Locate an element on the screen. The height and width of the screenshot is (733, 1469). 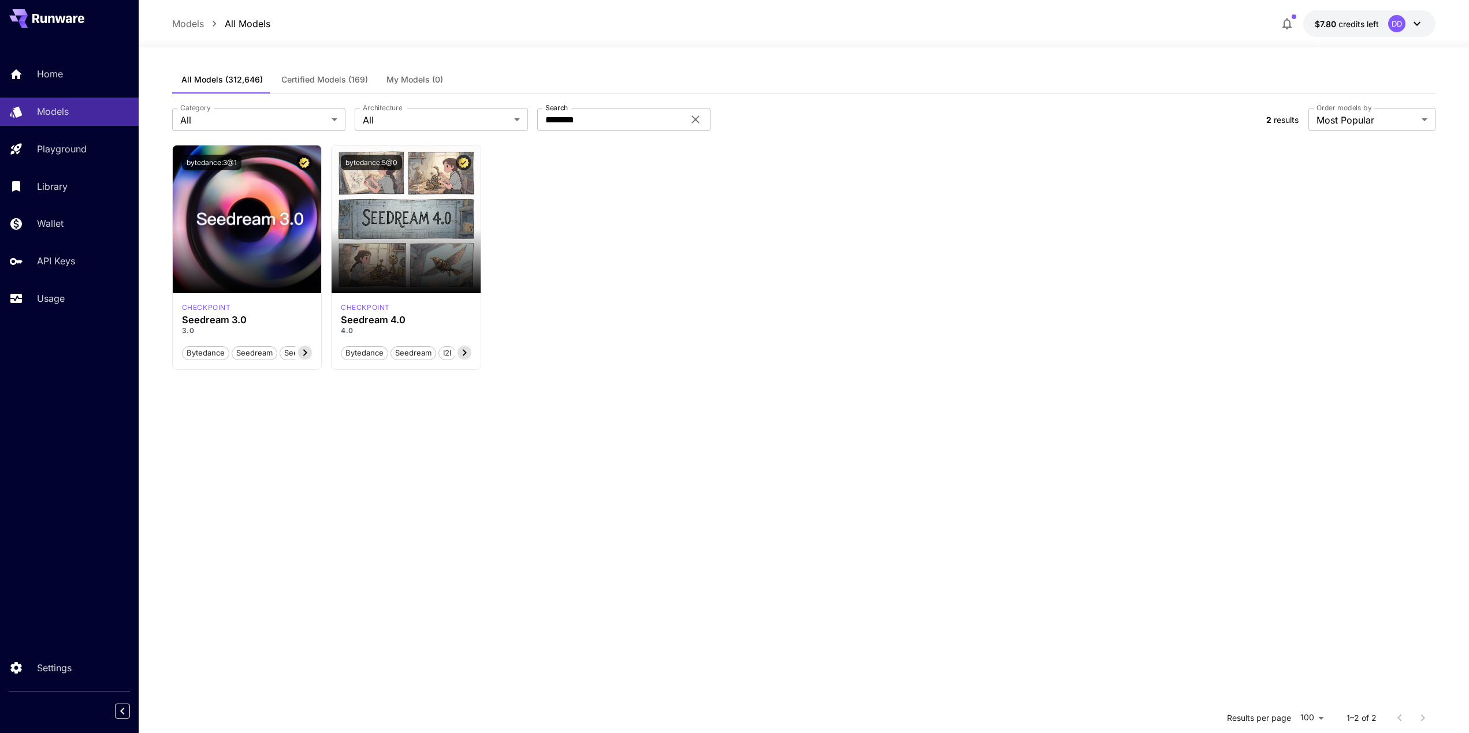
button: Collapse sidebar is located at coordinates (122, 711).